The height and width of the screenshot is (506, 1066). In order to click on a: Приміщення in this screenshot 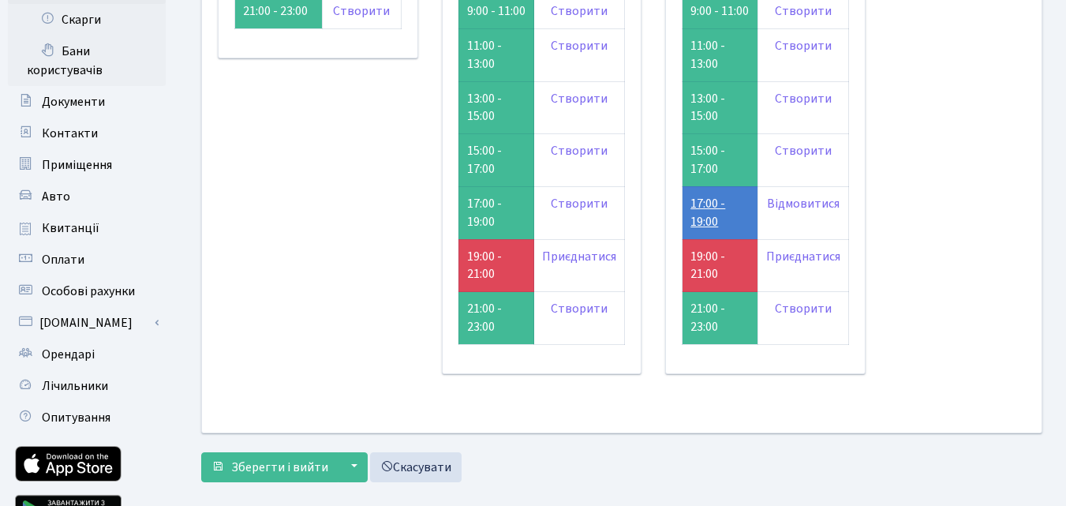, I will do `click(87, 165)`.